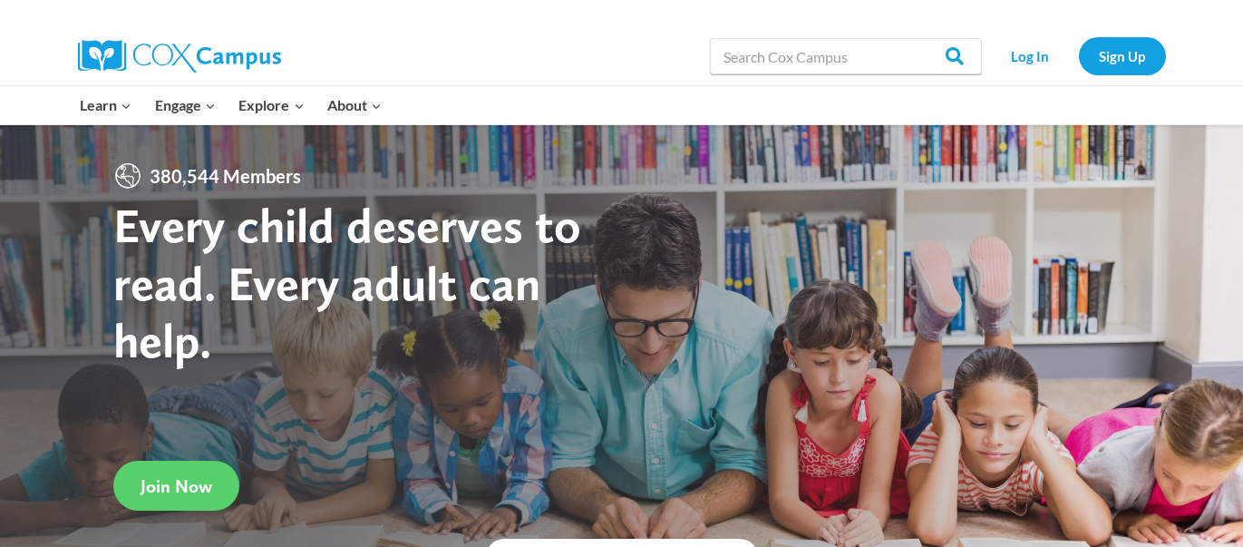 The image size is (1243, 547). What do you see at coordinates (176, 485) in the screenshot?
I see `a: Join Now` at bounding box center [176, 485].